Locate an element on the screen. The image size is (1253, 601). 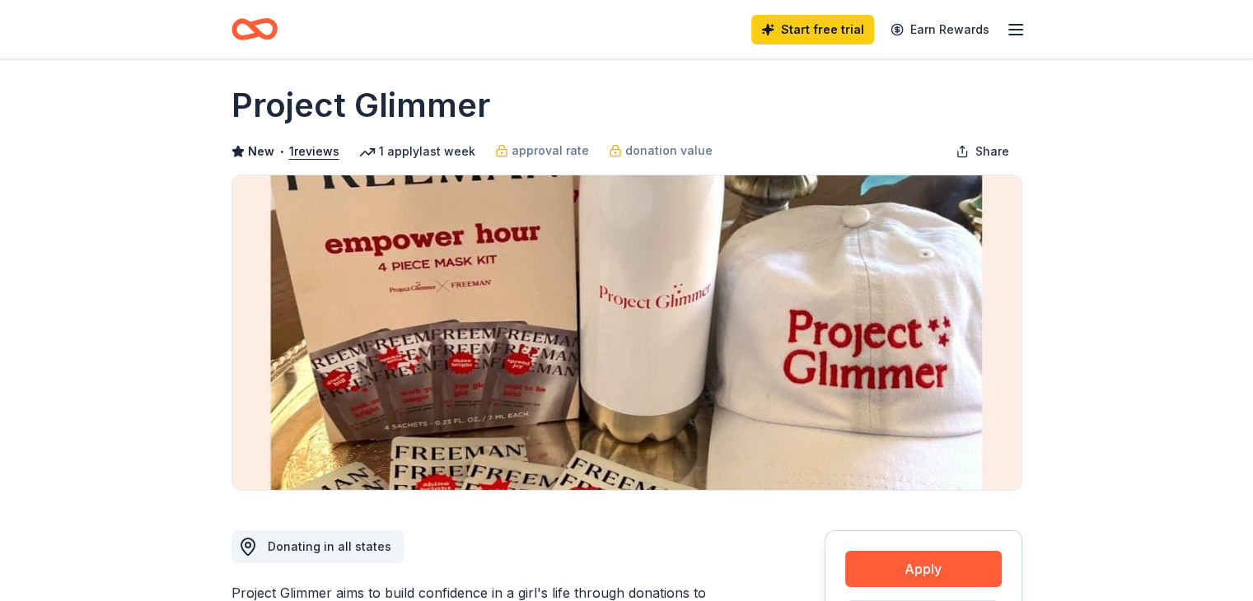
div: 1 apply last week is located at coordinates (417, 152).